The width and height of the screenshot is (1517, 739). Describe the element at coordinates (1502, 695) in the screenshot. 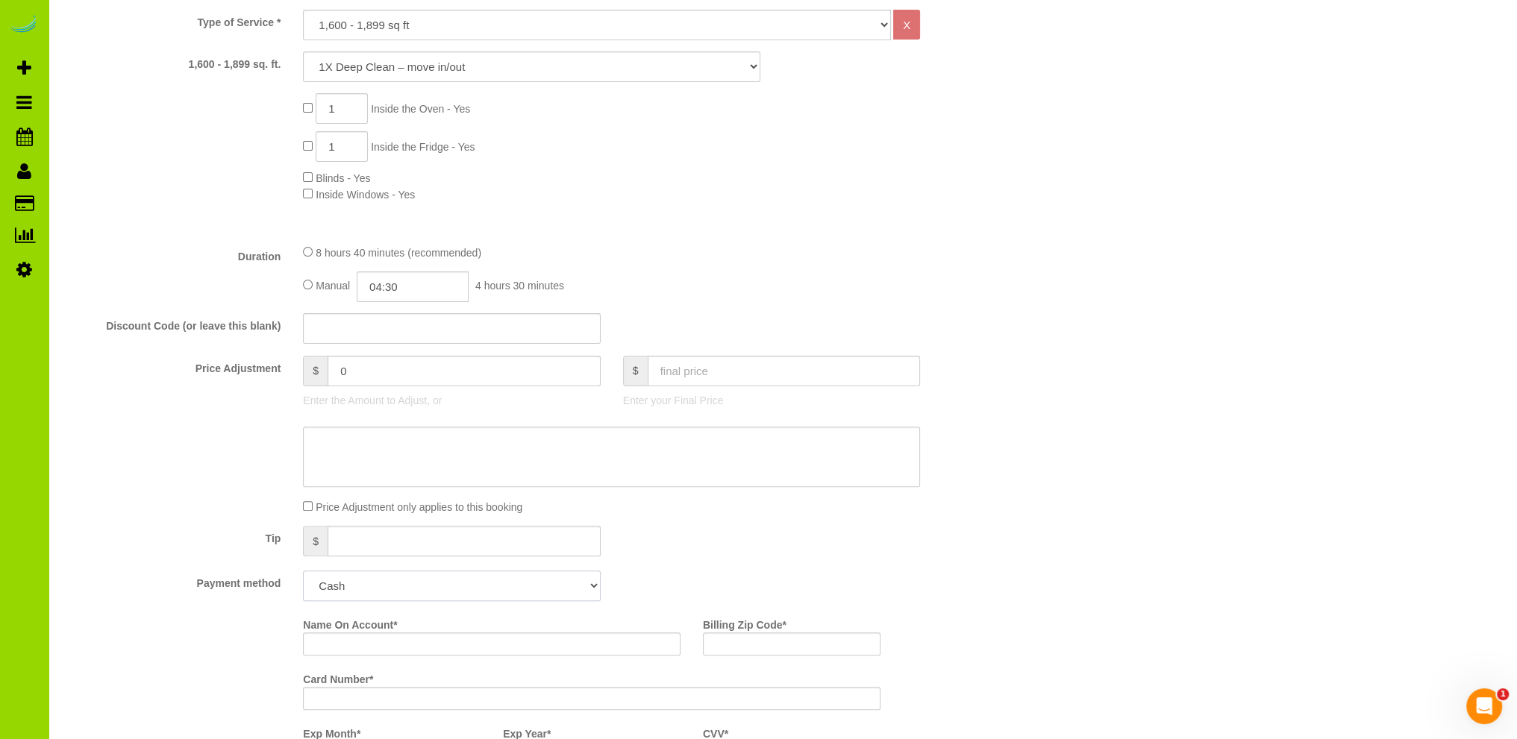

I see `span: 1` at that location.